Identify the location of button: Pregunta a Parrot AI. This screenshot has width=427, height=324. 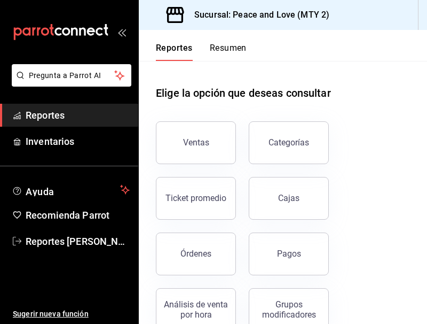
(72, 75).